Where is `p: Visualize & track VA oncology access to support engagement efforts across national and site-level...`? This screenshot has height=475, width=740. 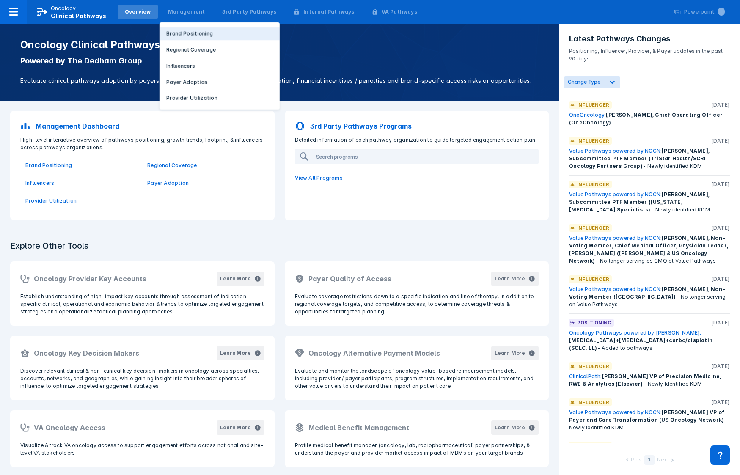
p: Visualize & track VA oncology access to support engagement efforts across national and site-level... is located at coordinates (142, 449).